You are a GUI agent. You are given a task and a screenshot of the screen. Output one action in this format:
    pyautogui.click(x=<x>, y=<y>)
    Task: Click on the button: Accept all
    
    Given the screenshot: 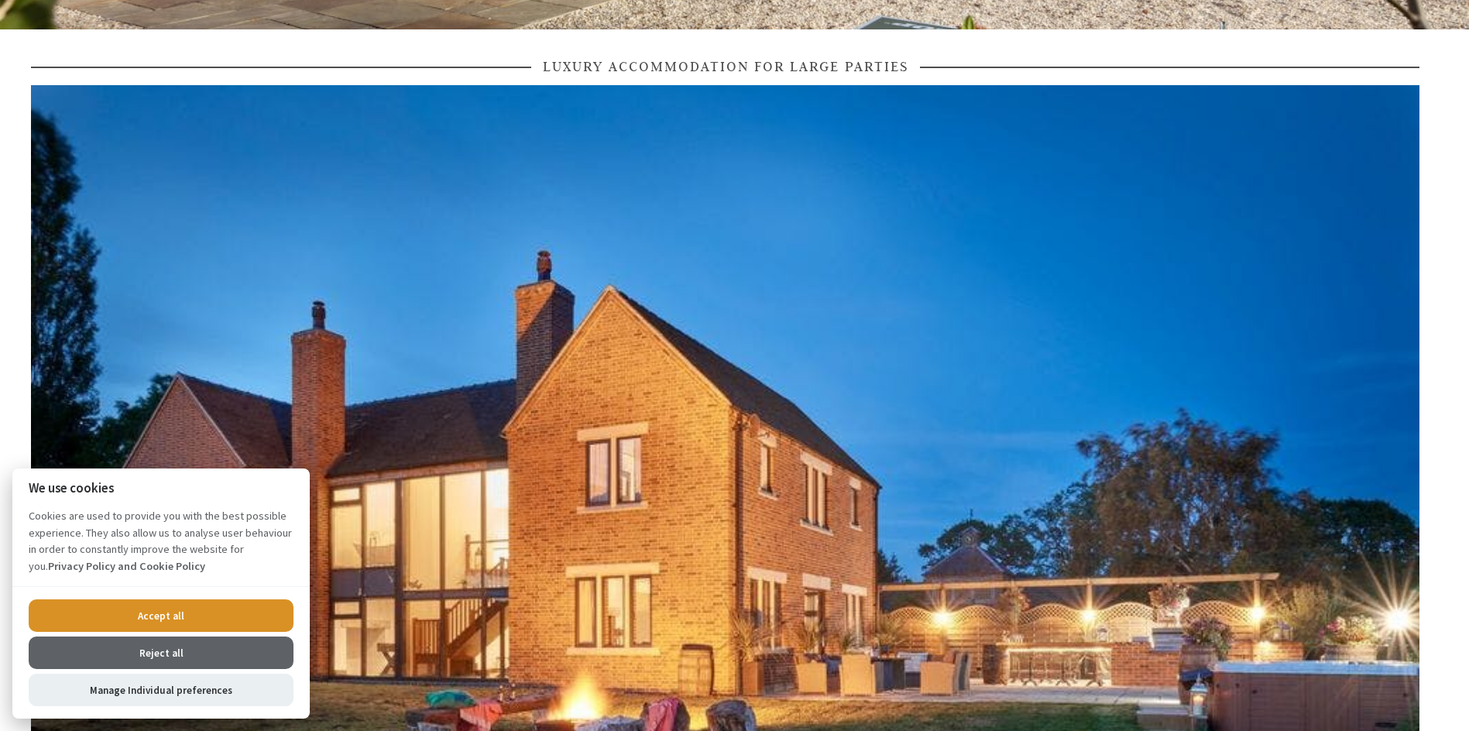 What is the action you would take?
    pyautogui.click(x=161, y=616)
    